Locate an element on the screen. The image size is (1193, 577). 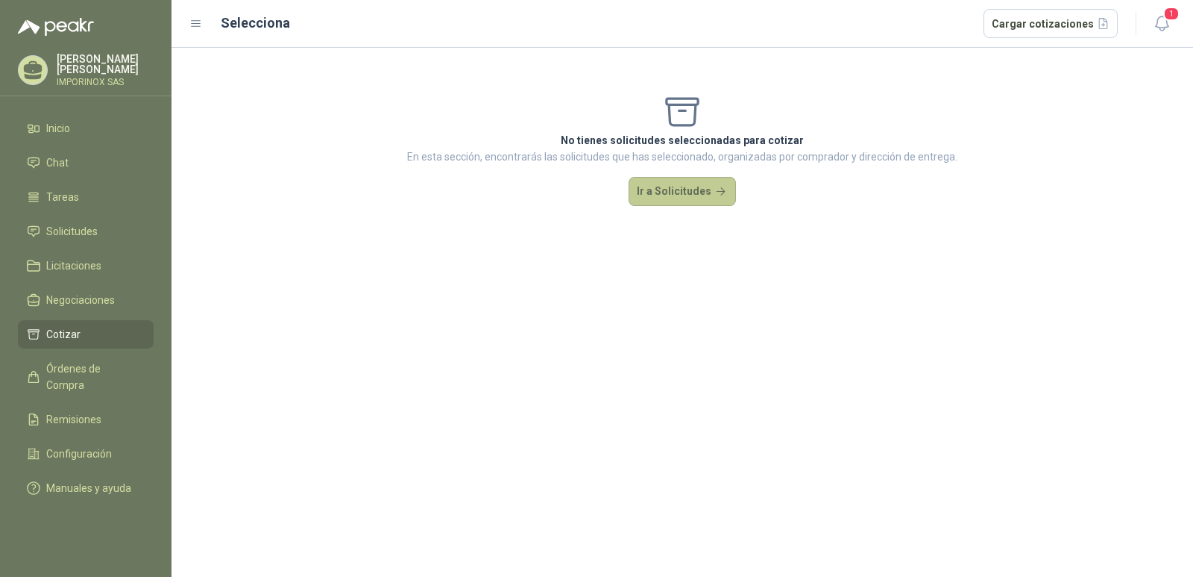
a: Chat is located at coordinates (86, 163).